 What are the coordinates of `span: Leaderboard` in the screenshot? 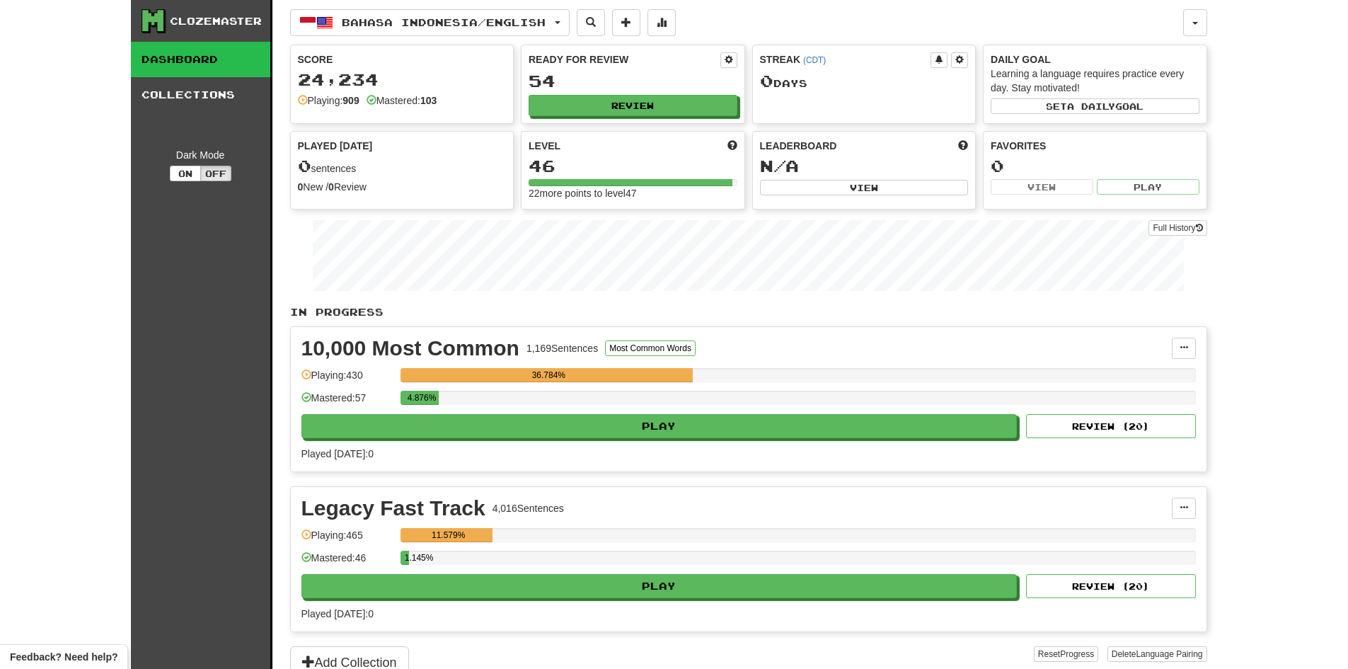 It's located at (798, 146).